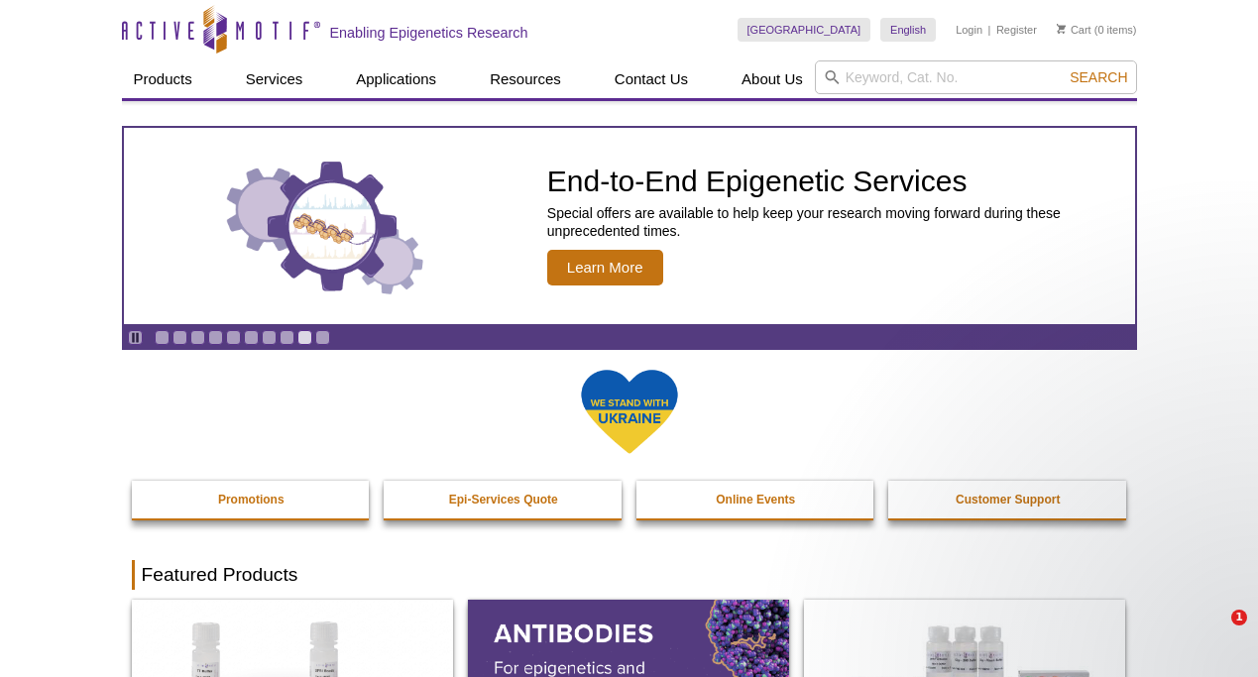 Image resolution: width=1258 pixels, height=677 pixels. I want to click on a: Go to slide 9, so click(304, 337).